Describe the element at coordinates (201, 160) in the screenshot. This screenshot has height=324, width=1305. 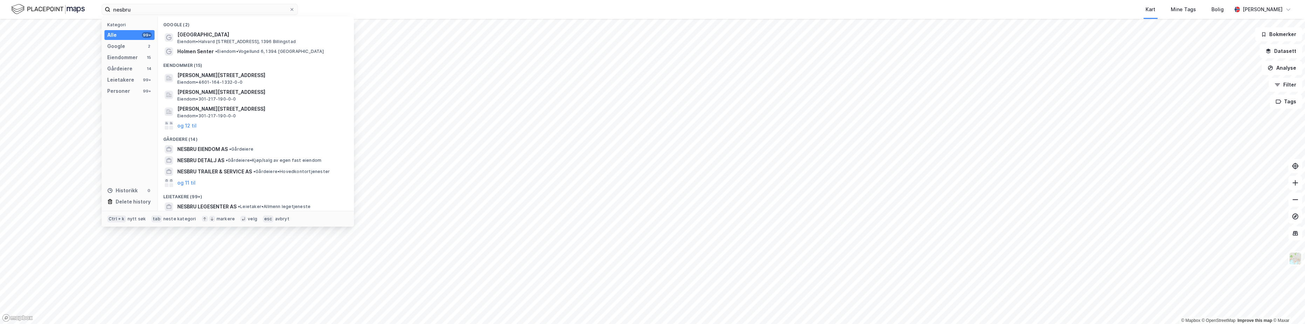
I see `span: NESBRU DETALJ AS` at that location.